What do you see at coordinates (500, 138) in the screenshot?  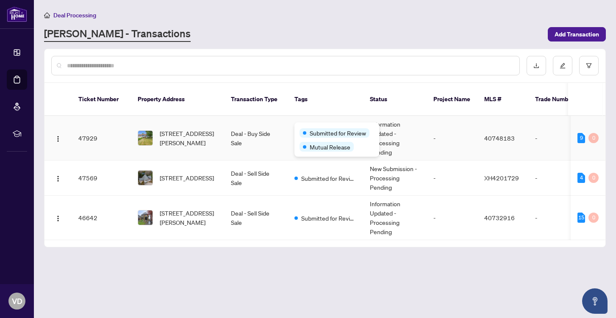 I see `span: 40748183` at bounding box center [500, 138].